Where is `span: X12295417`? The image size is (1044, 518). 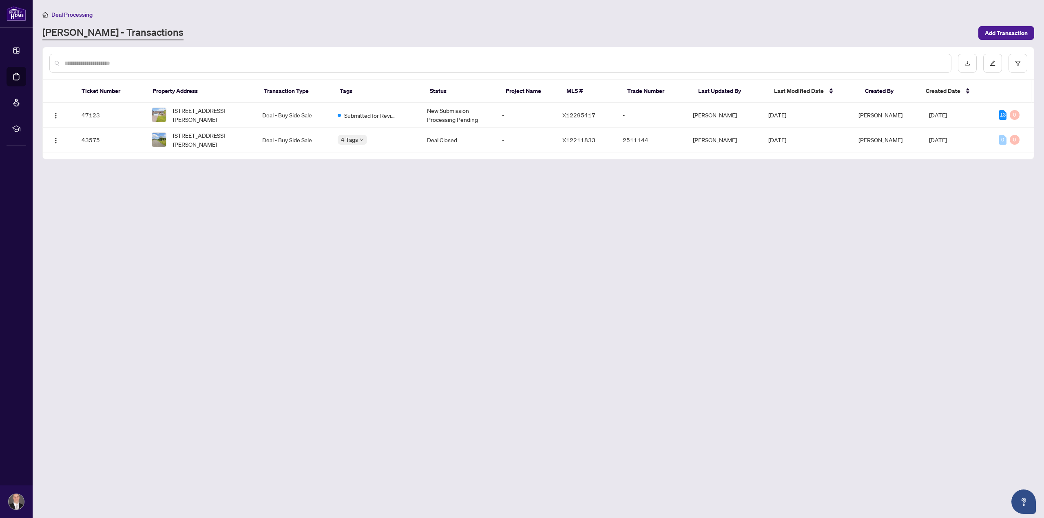 span: X12295417 is located at coordinates (579, 115).